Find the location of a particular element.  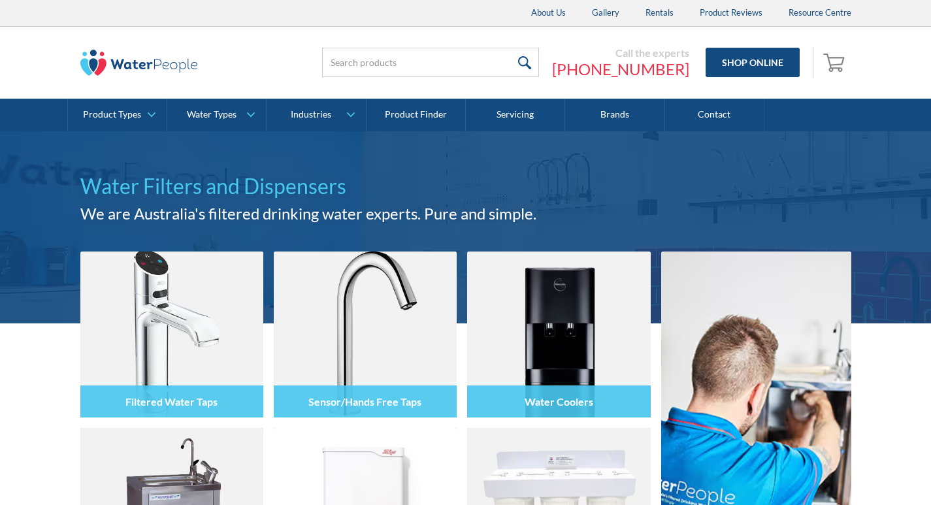

div: Call the experts is located at coordinates (621, 53).